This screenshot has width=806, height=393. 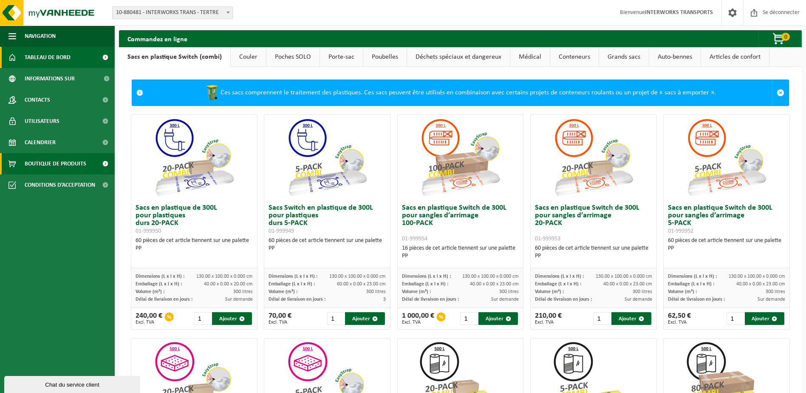 I want to click on span: 01-999953, so click(x=548, y=238).